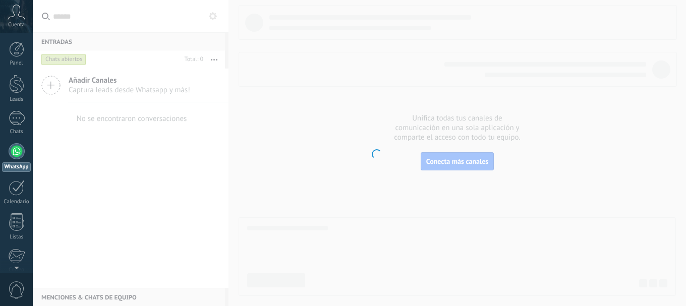 The image size is (686, 306). Describe the element at coordinates (16, 25) in the screenshot. I see `span: Cuenta` at that location.